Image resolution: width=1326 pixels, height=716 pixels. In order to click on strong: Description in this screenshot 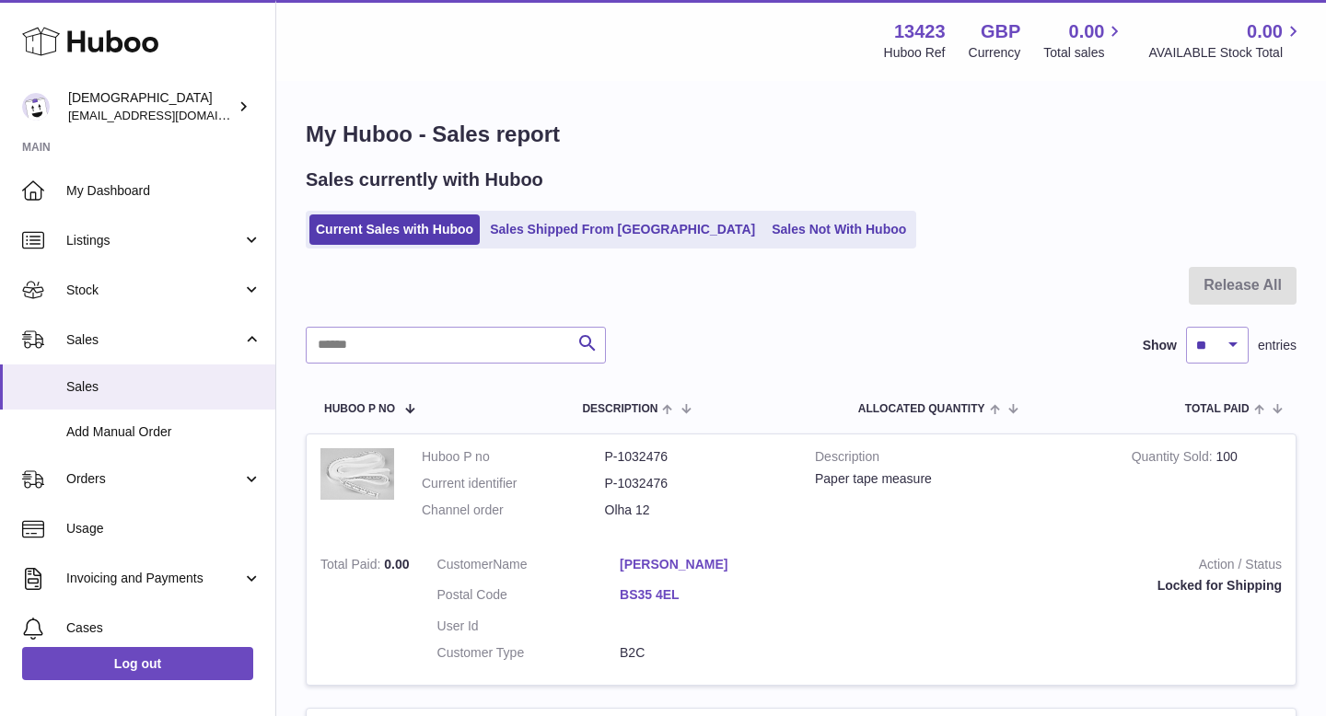, I will do `click(959, 459)`.